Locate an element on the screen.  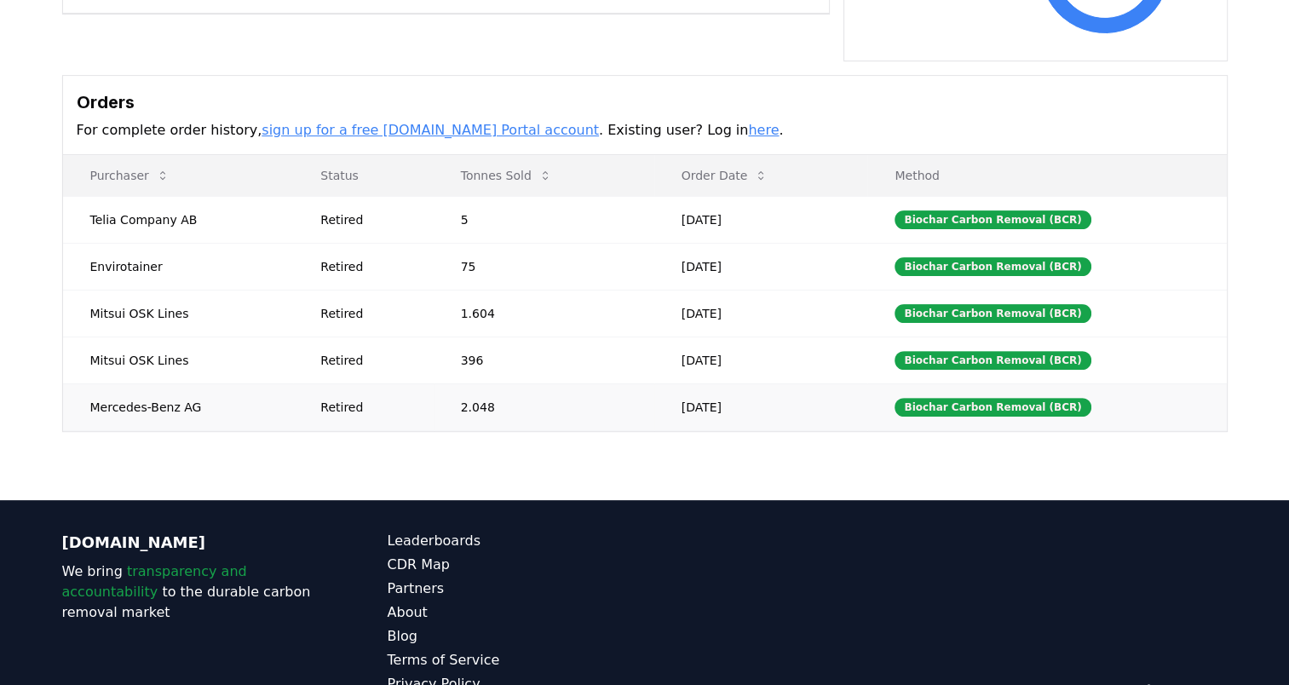
p: Method is located at coordinates (1046, 175).